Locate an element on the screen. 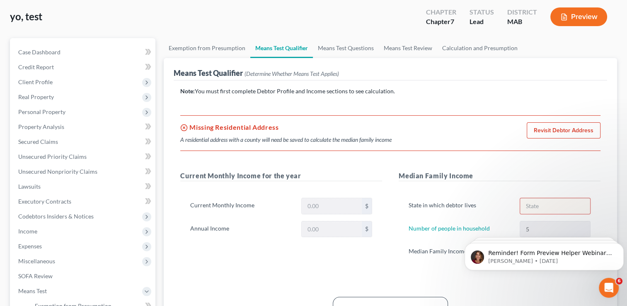 The width and height of the screenshot is (627, 306). span: (Determine Whether Means Test Applies) is located at coordinates (292, 73).